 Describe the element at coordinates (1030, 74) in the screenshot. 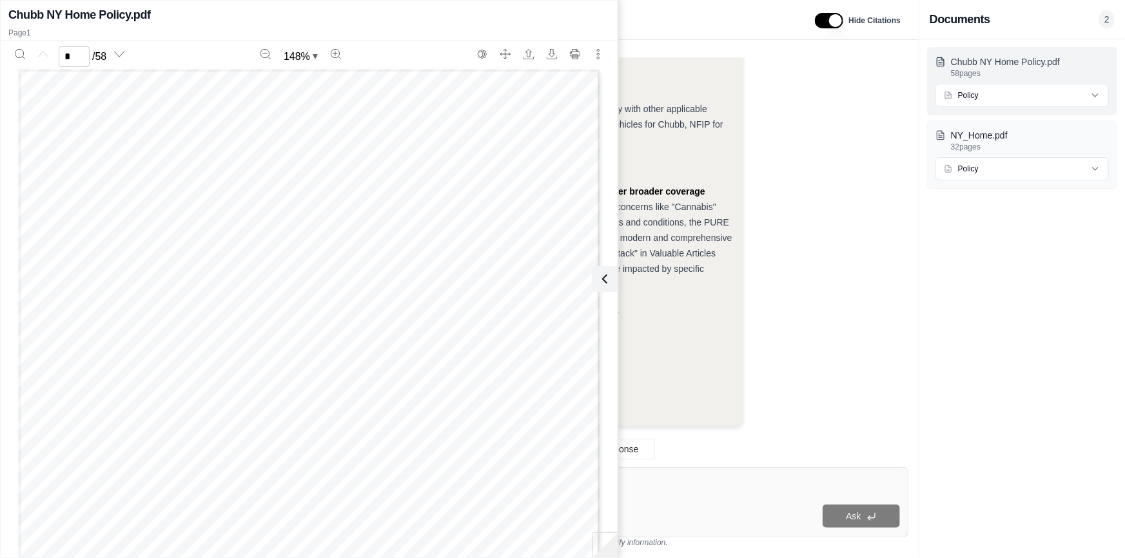

I see `p: 58 pages` at that location.